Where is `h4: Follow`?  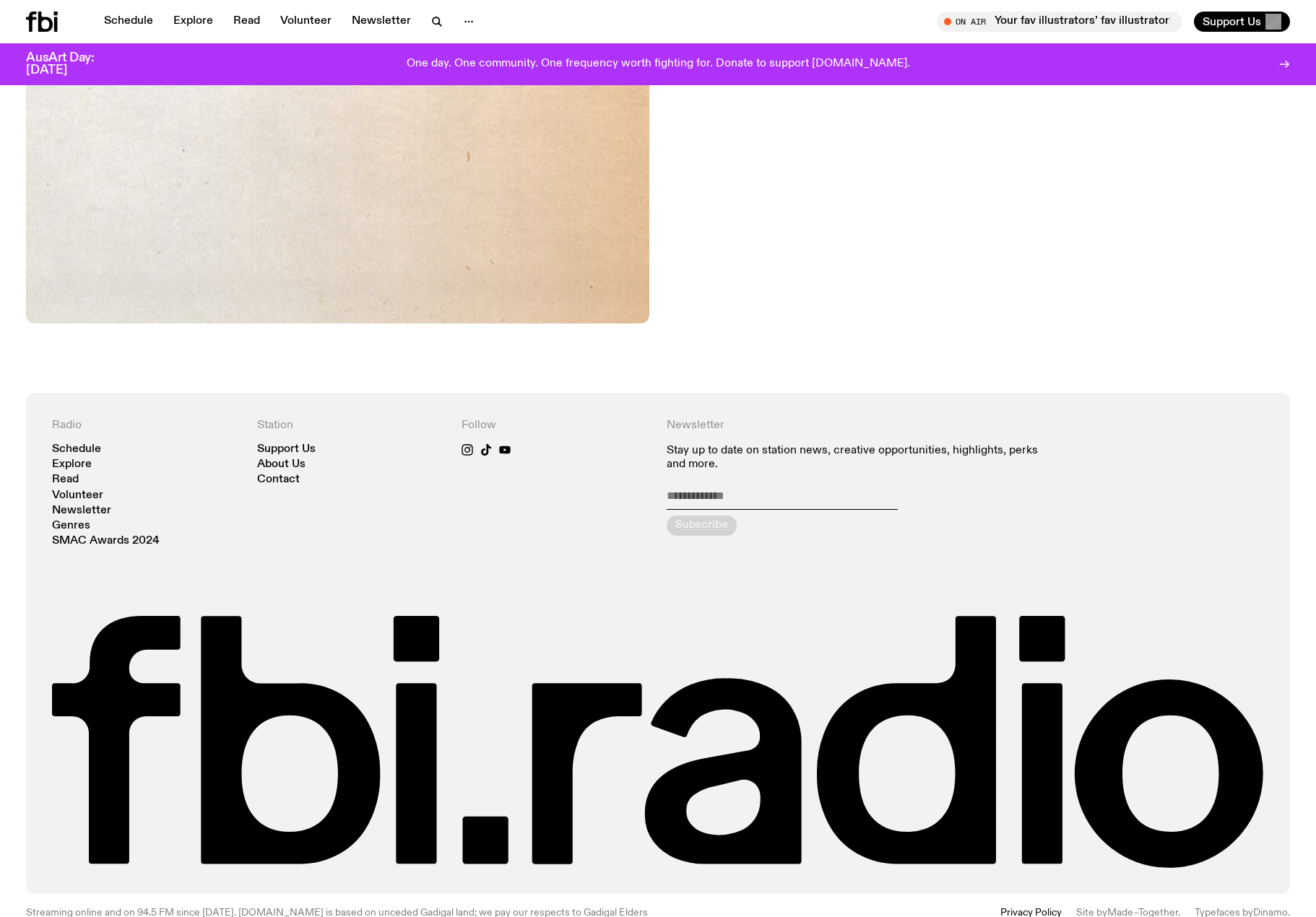 h4: Follow is located at coordinates (555, 425).